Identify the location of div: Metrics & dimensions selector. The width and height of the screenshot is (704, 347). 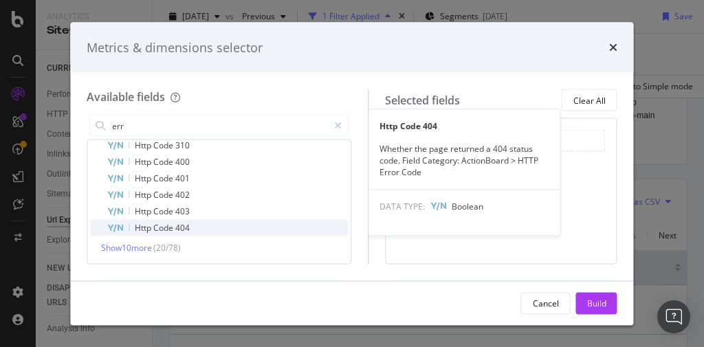
(175, 47).